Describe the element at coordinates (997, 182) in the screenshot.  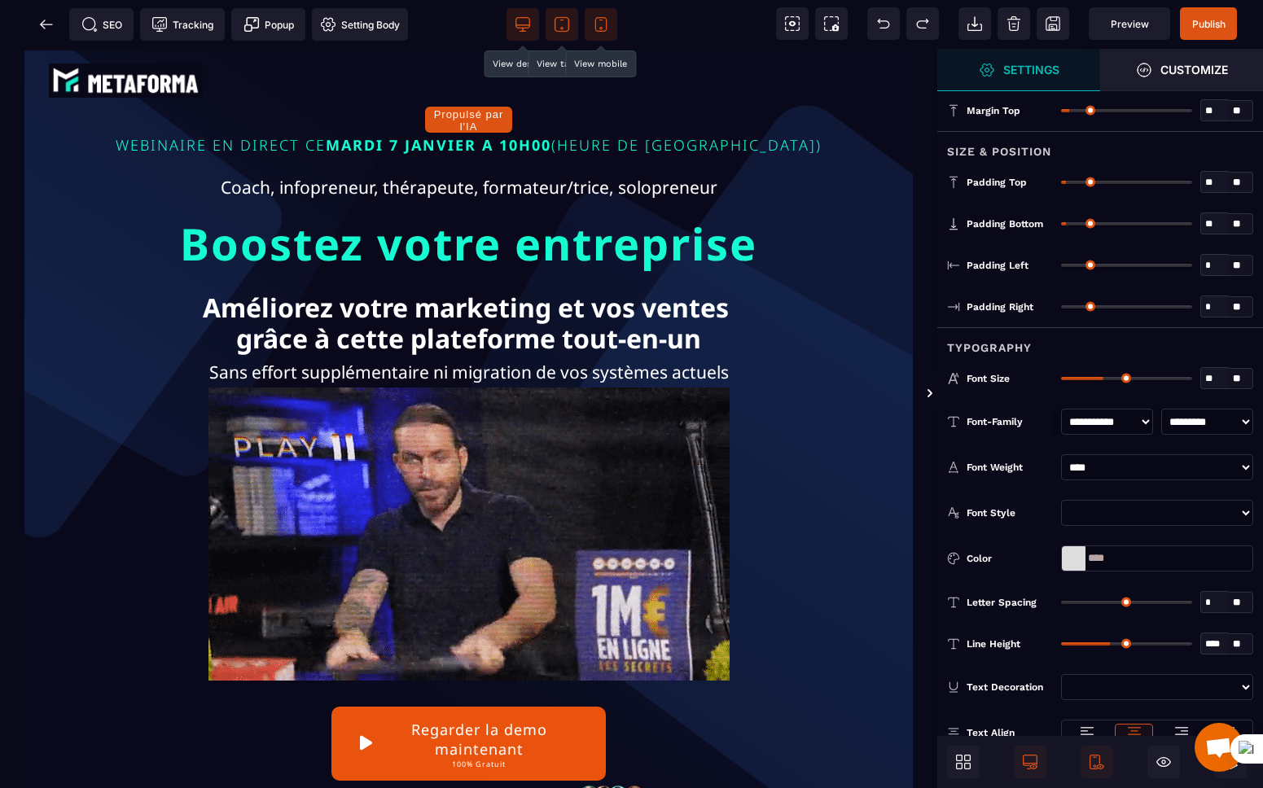
I see `span: Padding Top` at that location.